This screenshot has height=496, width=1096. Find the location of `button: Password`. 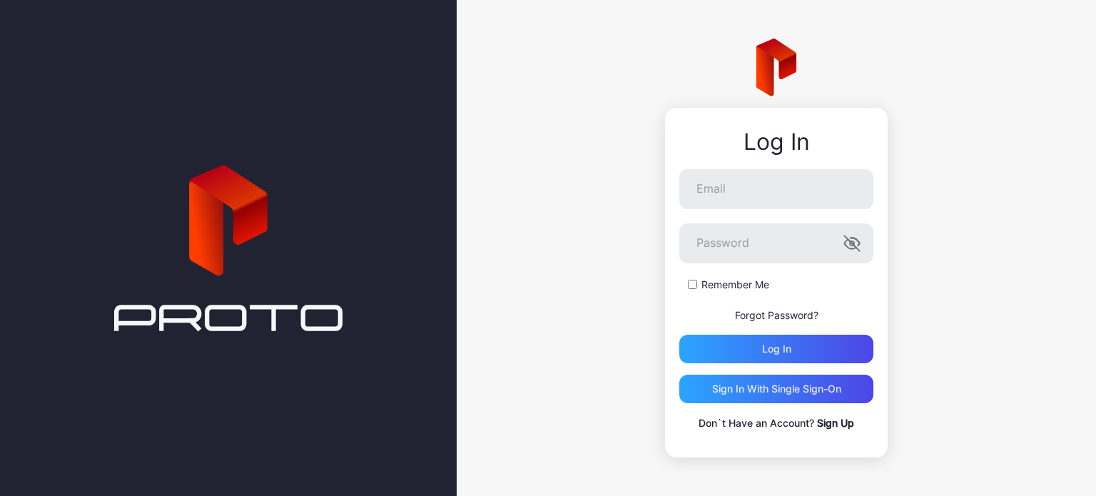

button: Password is located at coordinates (852, 243).